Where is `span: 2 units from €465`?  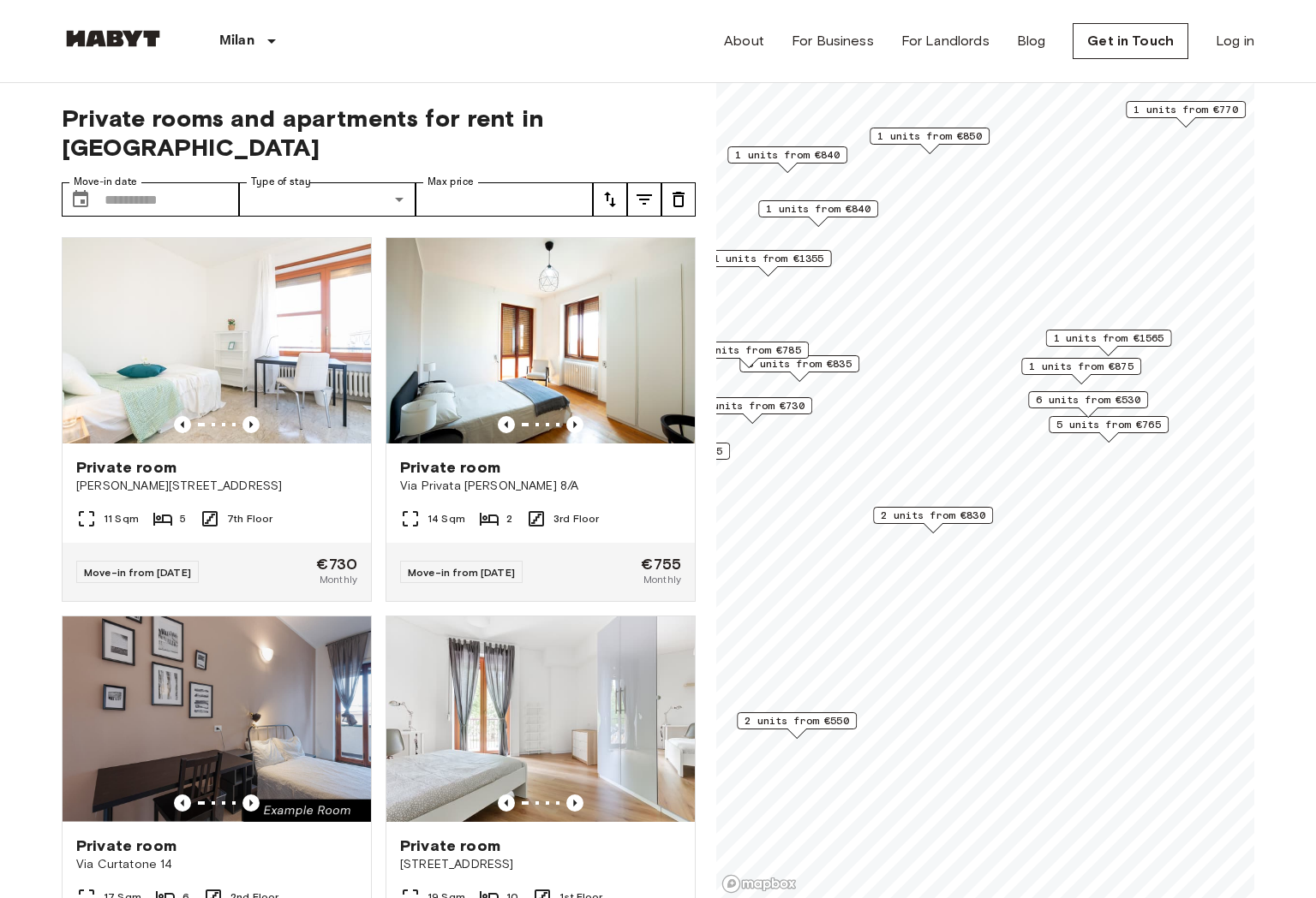 span: 2 units from €465 is located at coordinates (670, 451).